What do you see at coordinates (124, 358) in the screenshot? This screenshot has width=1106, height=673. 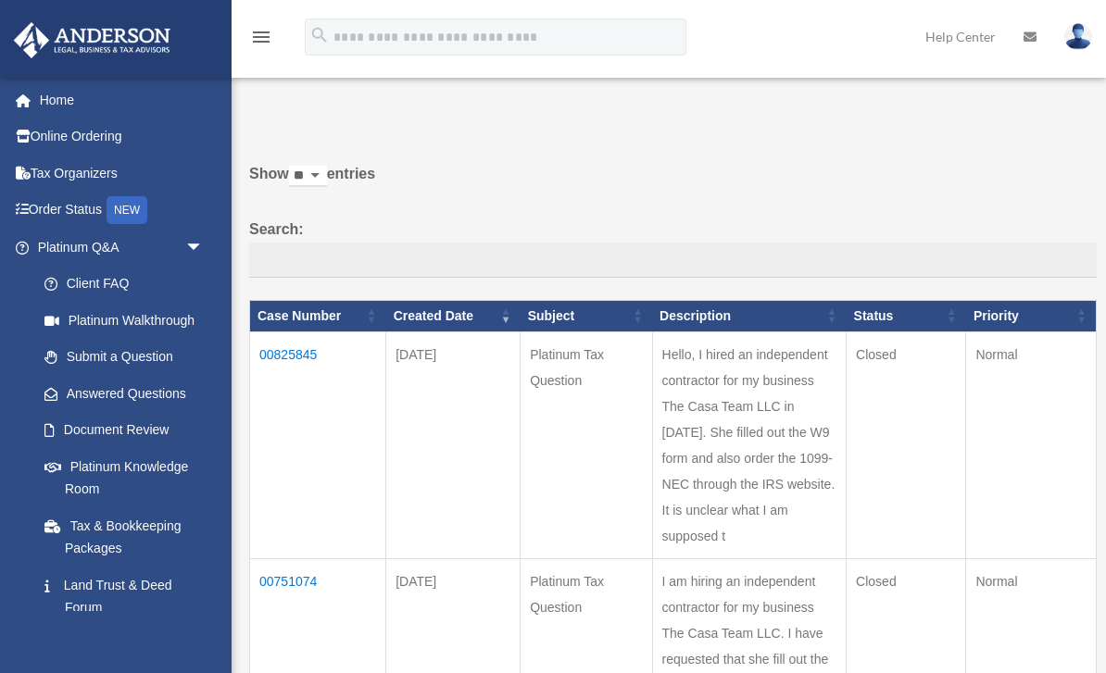 I see `a: Submit a Question` at bounding box center [124, 358].